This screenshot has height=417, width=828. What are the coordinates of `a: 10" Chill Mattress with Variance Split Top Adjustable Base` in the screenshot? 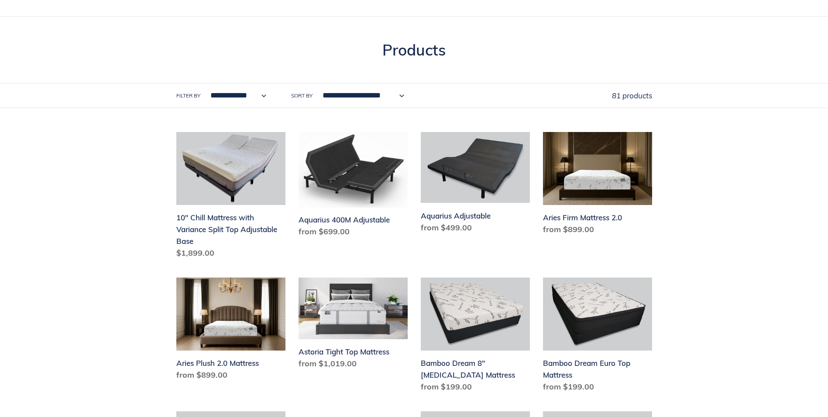 It's located at (231, 197).